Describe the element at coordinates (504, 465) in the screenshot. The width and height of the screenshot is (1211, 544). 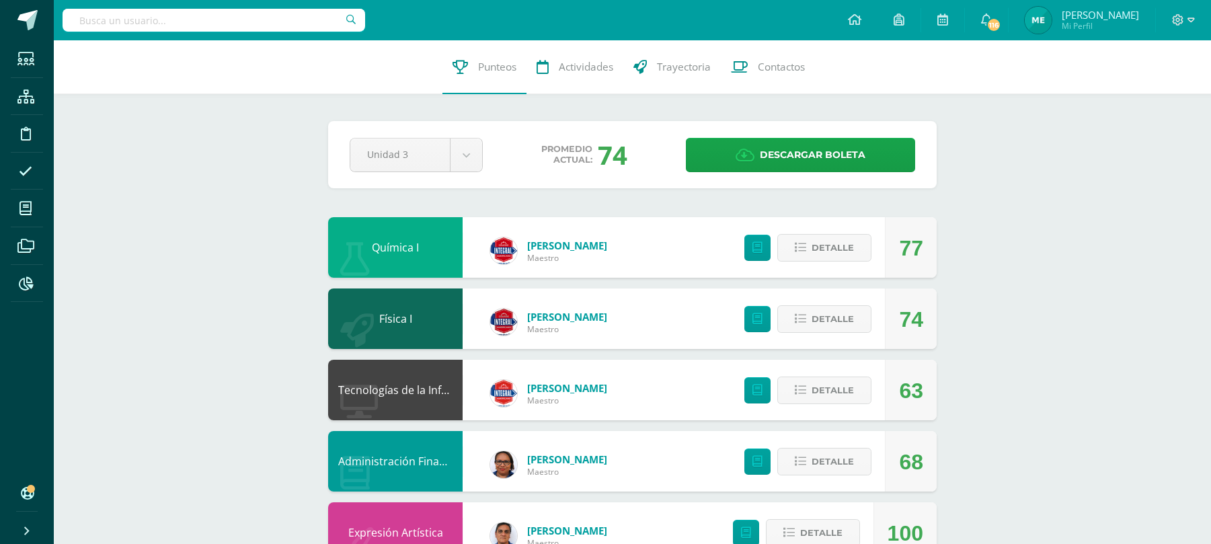
I see `img: bba7c537520bb84d934a4f8b9c36f832.png` at that location.